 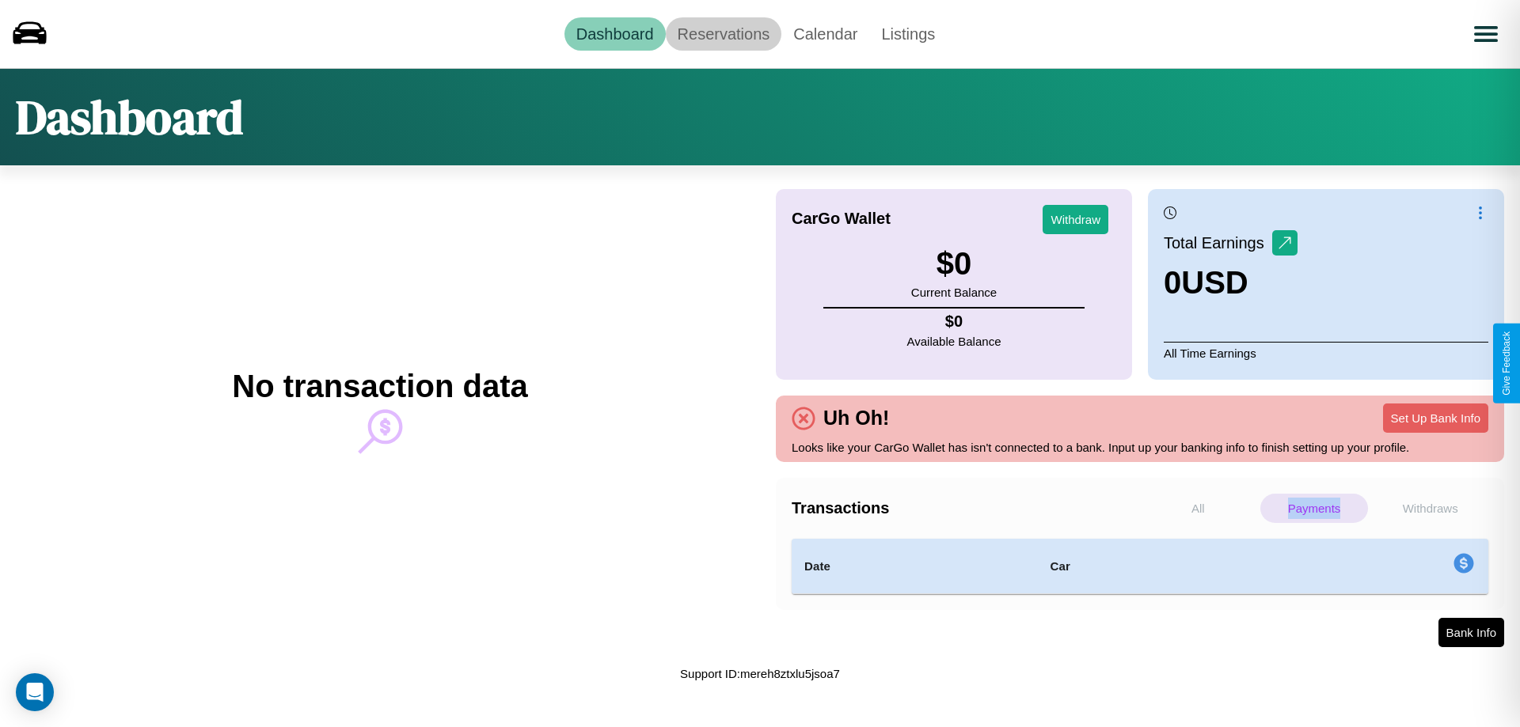 What do you see at coordinates (379, 386) in the screenshot?
I see `h2: No transaction data` at bounding box center [379, 386].